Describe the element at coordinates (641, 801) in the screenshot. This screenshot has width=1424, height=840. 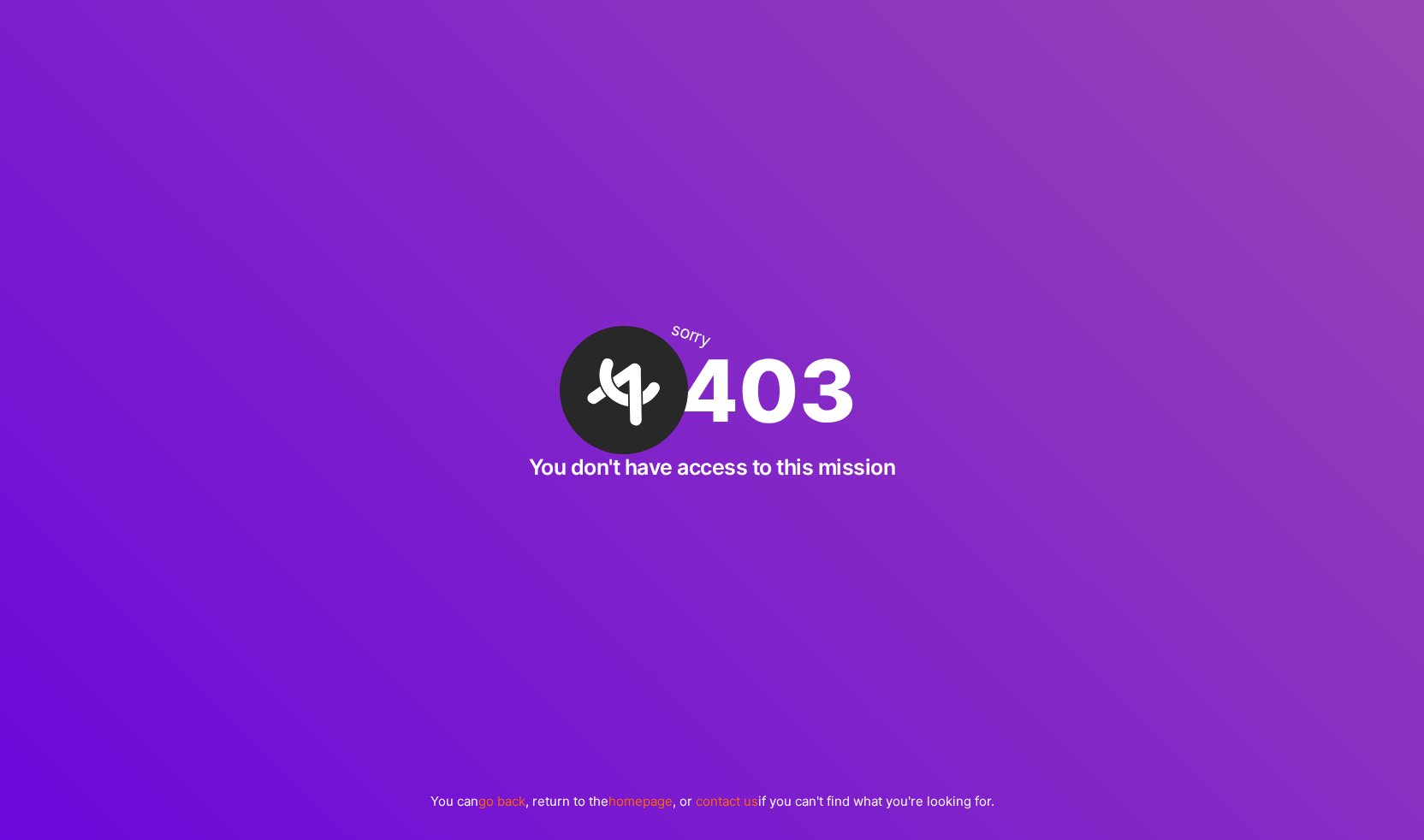
I see `a: homepage` at that location.